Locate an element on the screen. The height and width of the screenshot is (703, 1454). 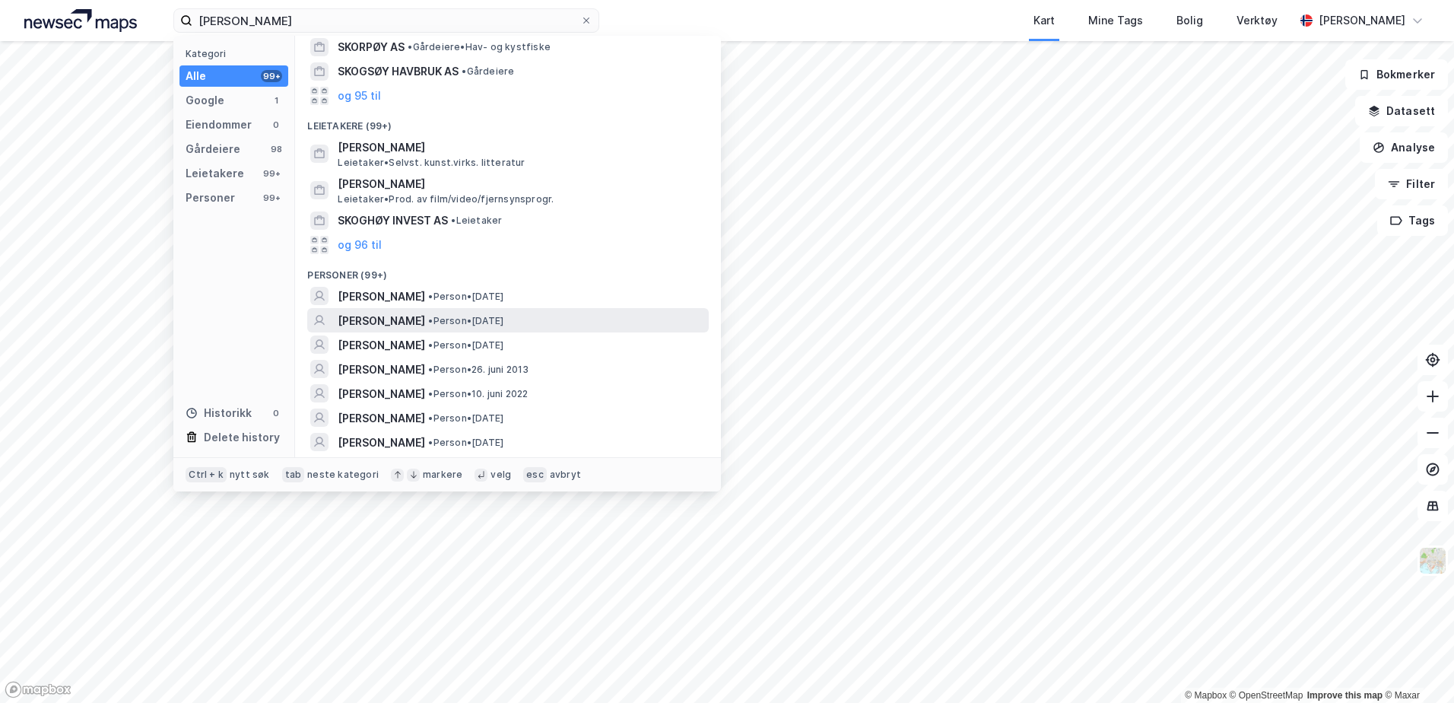
div: Delete history is located at coordinates (242, 437).